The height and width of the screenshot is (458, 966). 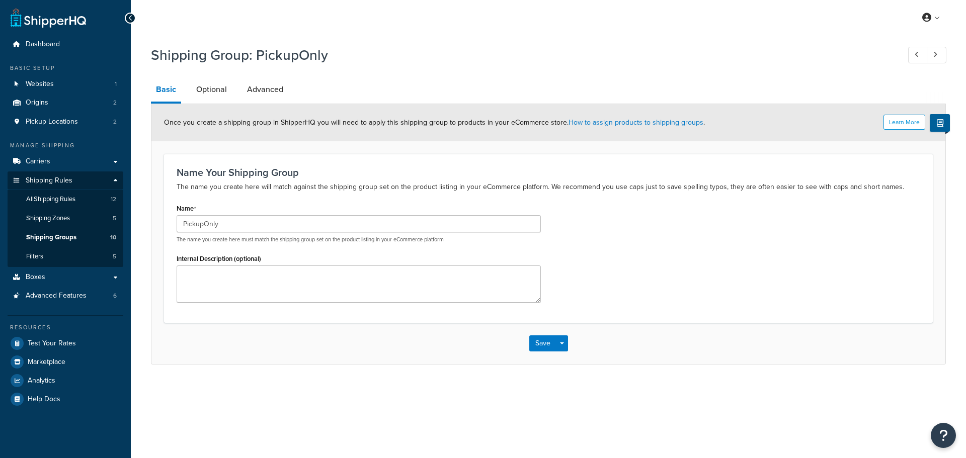 What do you see at coordinates (65, 362) in the screenshot?
I see `li: Marketplace` at bounding box center [65, 362].